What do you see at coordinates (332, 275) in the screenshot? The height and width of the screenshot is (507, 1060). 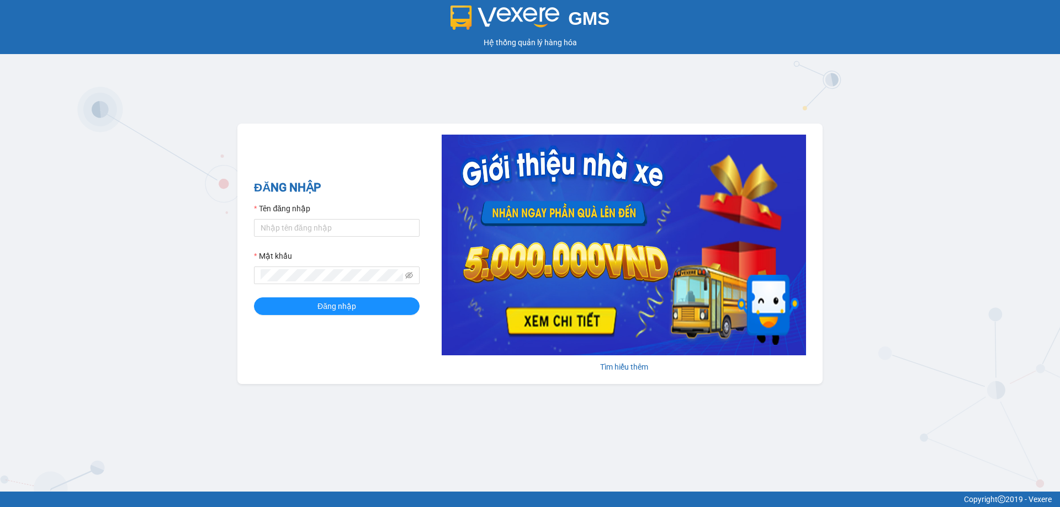 I see `input: Mật khẩu` at bounding box center [332, 275].